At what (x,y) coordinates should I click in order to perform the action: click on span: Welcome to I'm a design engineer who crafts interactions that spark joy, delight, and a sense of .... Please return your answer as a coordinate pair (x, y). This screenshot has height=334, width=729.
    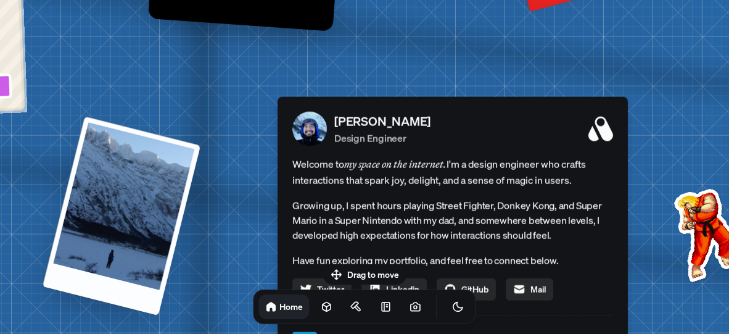
    Looking at the image, I should click on (452, 171).